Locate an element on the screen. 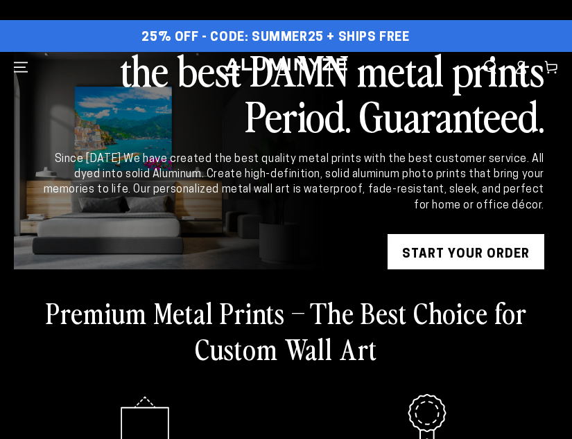 Image resolution: width=572 pixels, height=439 pixels. a: START YOUR Order is located at coordinates (466, 255).